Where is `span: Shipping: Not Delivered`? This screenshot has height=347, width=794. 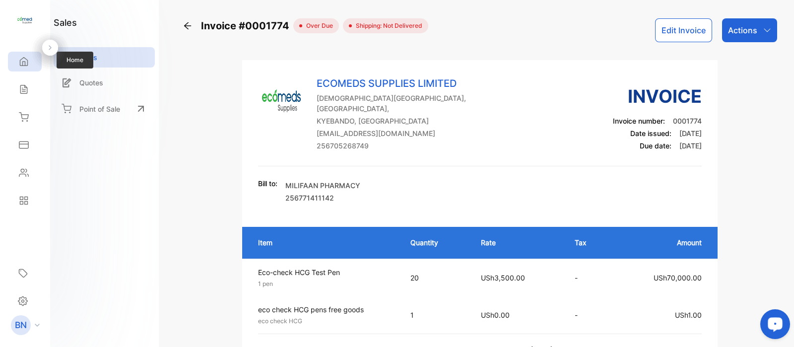
span: Shipping: Not Delivered is located at coordinates (387, 26).